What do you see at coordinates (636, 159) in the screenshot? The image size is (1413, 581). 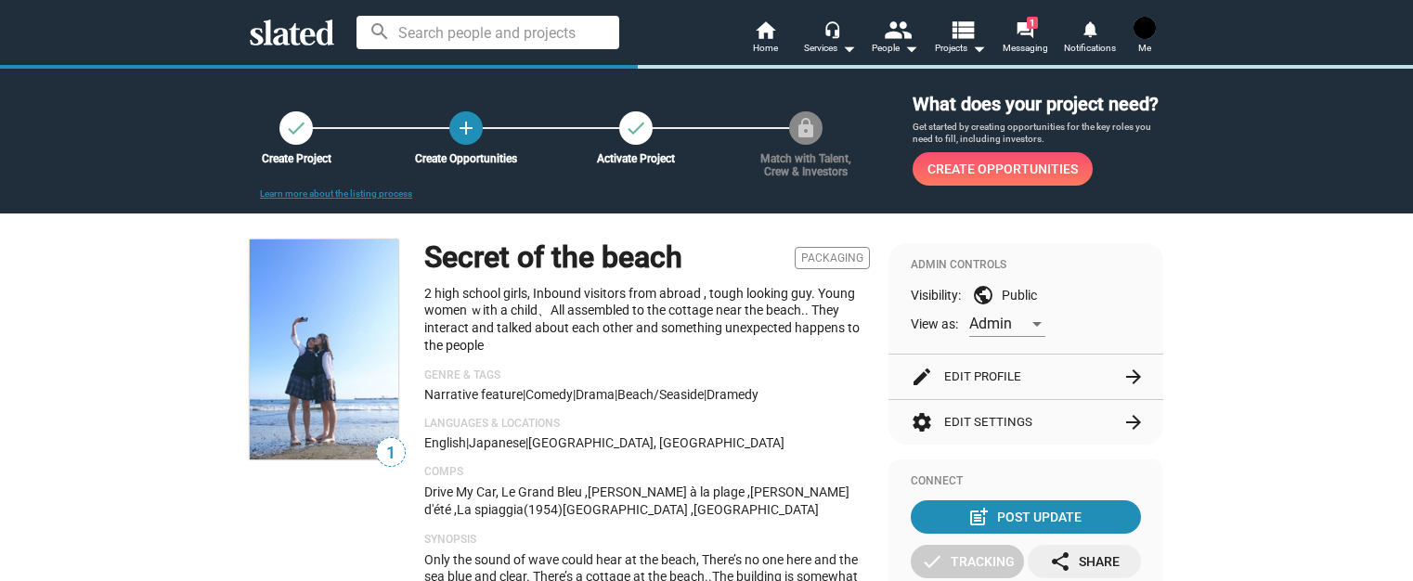 I see `div: Activate Project` at bounding box center [636, 159].